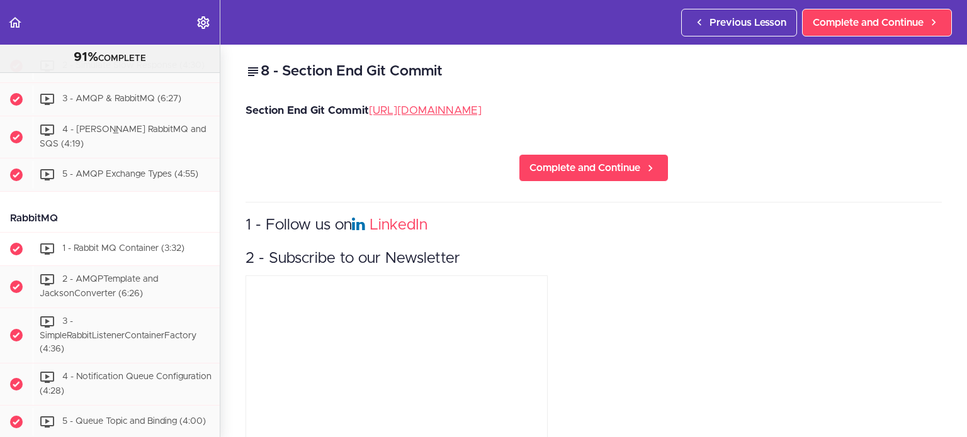  Describe the element at coordinates (123, 249) in the screenshot. I see `span: 1 - Rabbit MQ Container (3:32)` at that location.